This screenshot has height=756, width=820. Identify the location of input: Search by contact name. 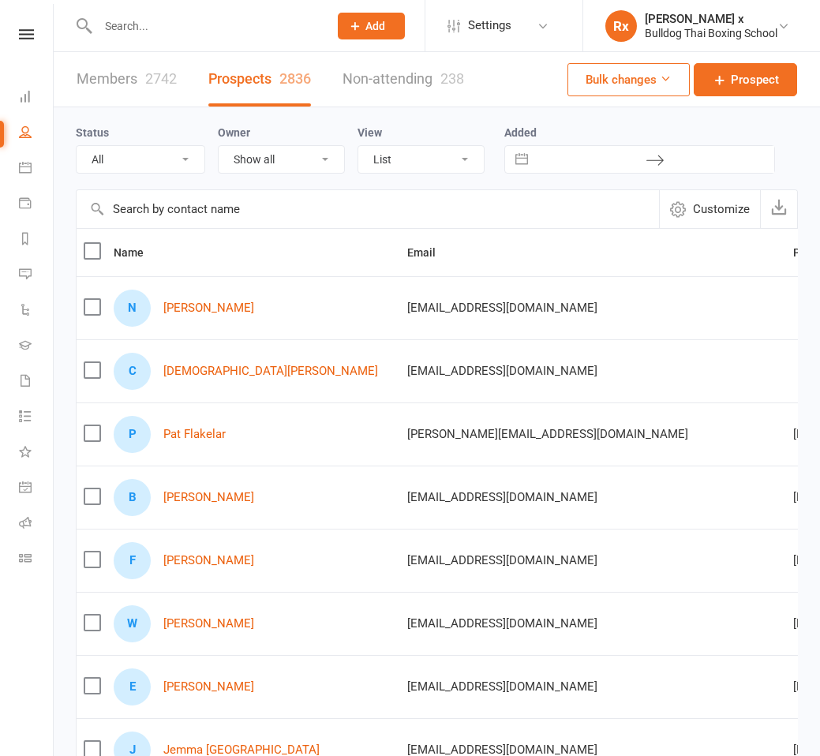
(368, 209).